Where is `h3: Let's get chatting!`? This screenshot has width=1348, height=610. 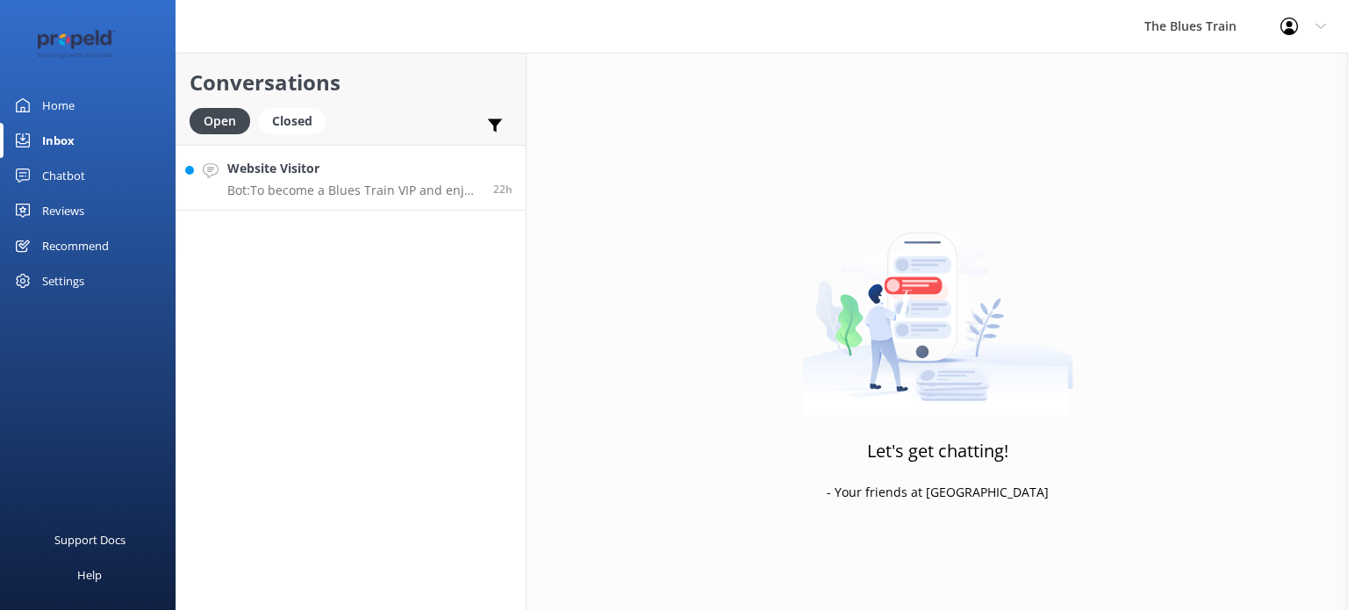 h3: Let's get chatting! is located at coordinates (937, 451).